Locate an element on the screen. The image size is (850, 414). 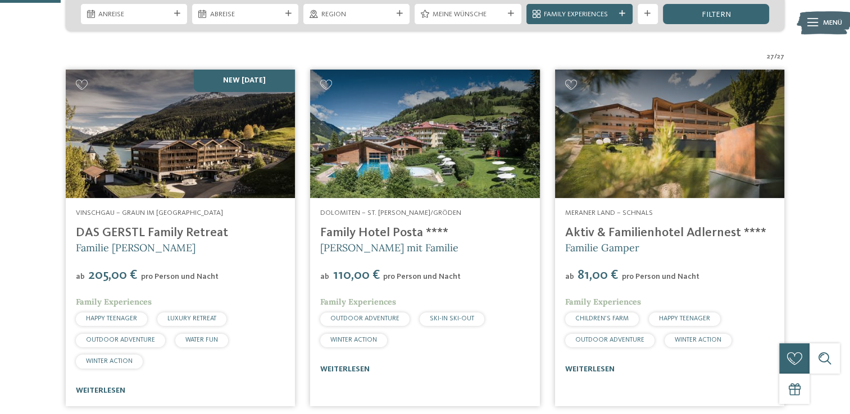
a: DAS GERSTL Family Retreat is located at coordinates (152, 233).